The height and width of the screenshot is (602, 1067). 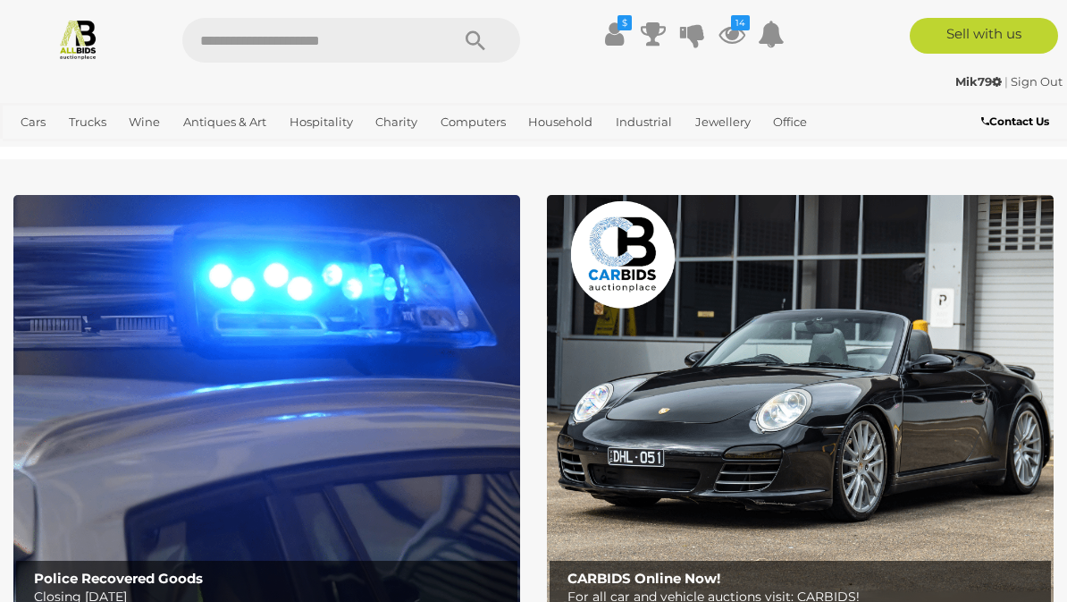 I want to click on strong: Mik79, so click(x=979, y=81).